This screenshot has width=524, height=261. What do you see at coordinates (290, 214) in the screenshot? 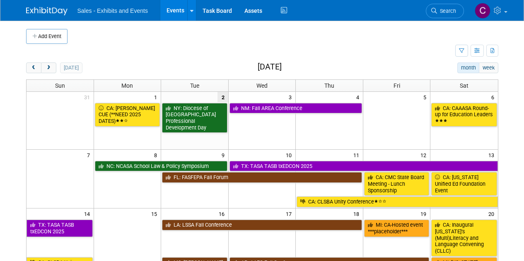
I see `span: 17` at bounding box center [290, 214].